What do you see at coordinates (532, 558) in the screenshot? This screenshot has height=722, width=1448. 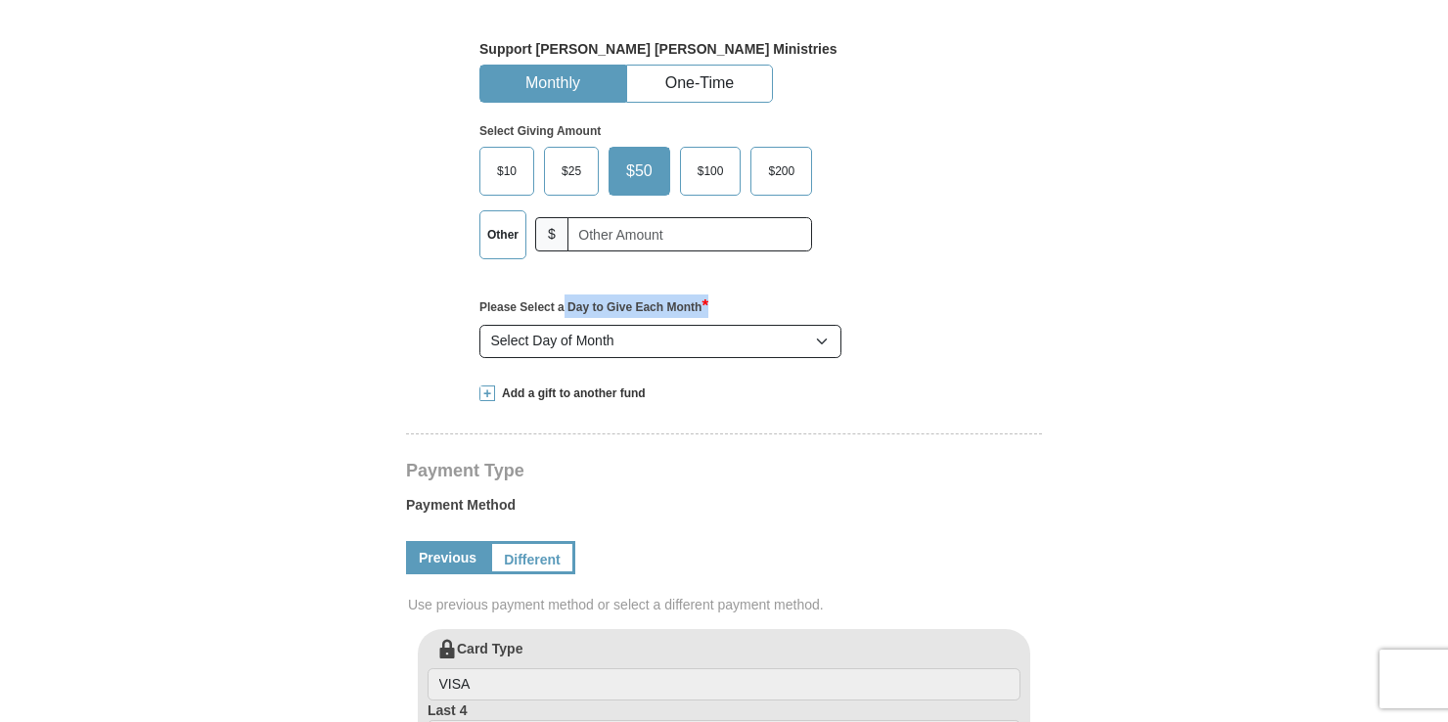 I see `a: Different` at bounding box center [532, 558].